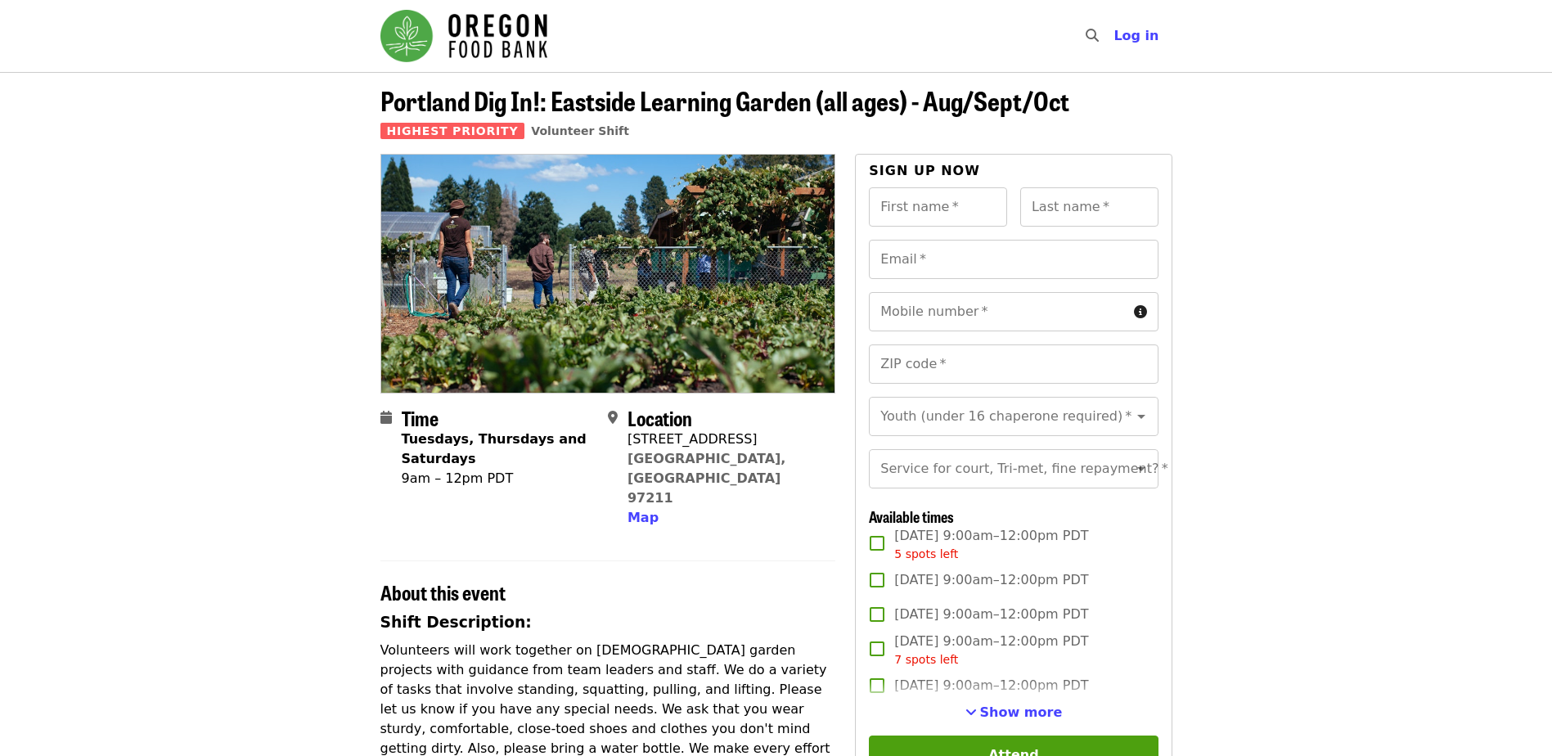  I want to click on span: Highest Priority, so click(452, 131).